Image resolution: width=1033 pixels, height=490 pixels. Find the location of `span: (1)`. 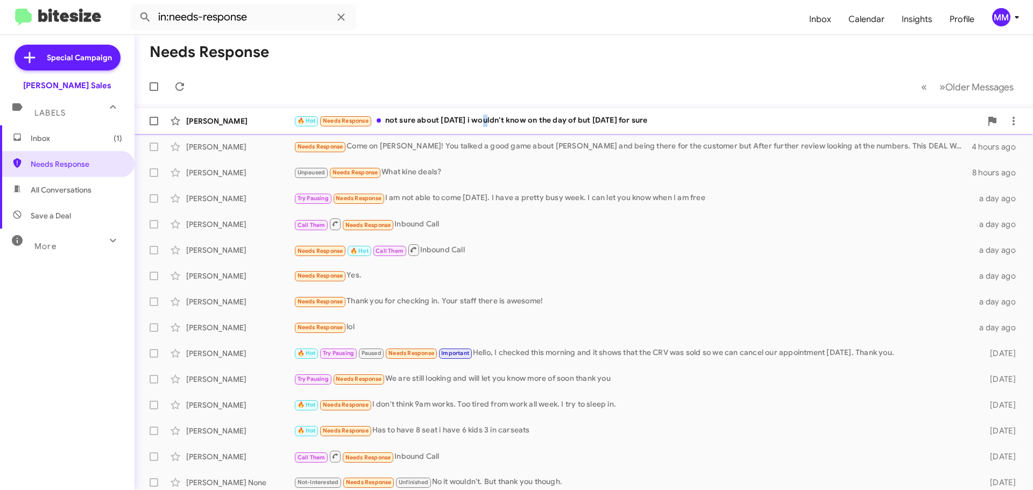

span: (1) is located at coordinates (118, 138).